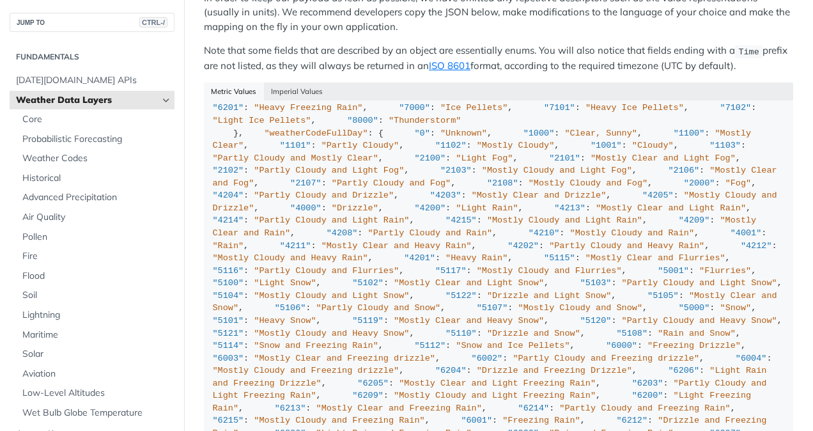 Image resolution: width=813 pixels, height=431 pixels. Describe the element at coordinates (95, 256) in the screenshot. I see `a: Fire` at that location.